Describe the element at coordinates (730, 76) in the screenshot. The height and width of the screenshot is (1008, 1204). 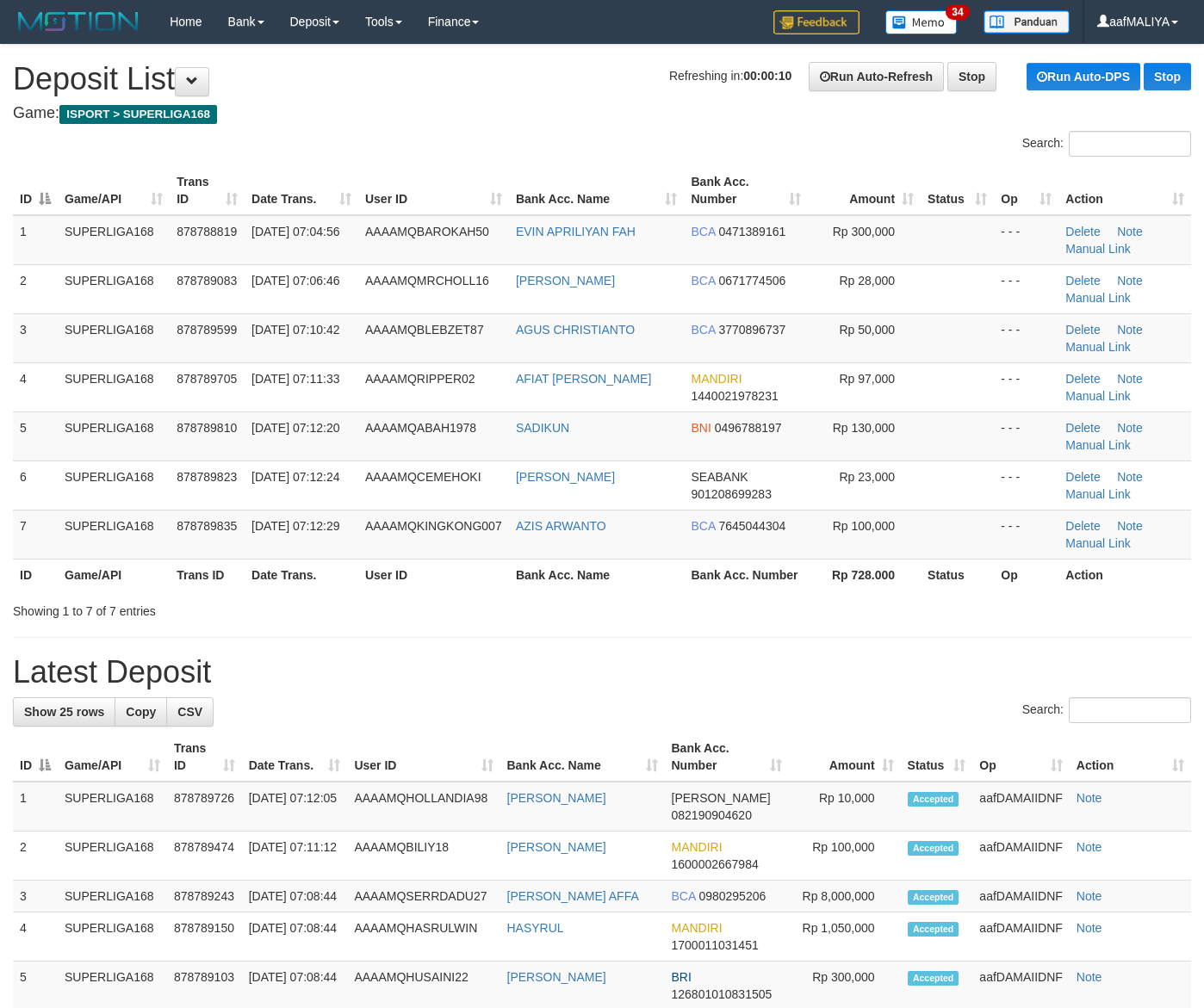
I see `span: Refreshing in:` at that location.